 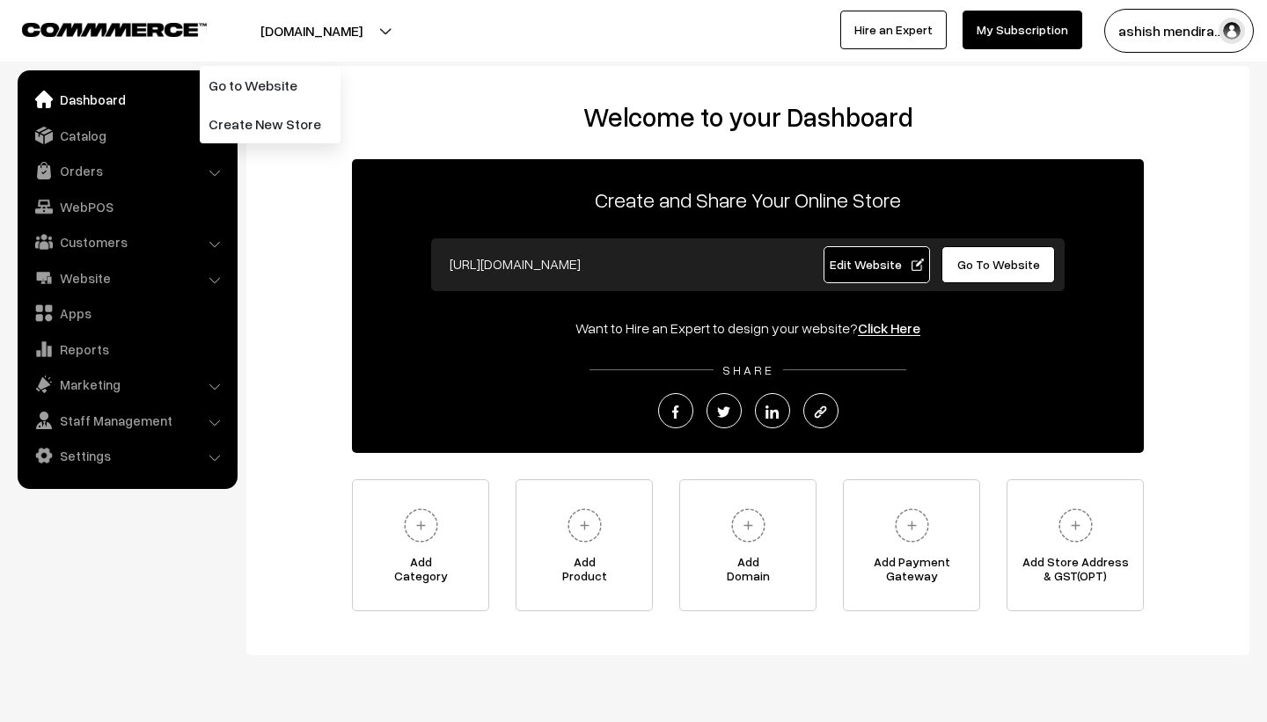 What do you see at coordinates (748, 328) in the screenshot?
I see `div: Want to Hire an Expert to design your website?` at bounding box center [748, 328].